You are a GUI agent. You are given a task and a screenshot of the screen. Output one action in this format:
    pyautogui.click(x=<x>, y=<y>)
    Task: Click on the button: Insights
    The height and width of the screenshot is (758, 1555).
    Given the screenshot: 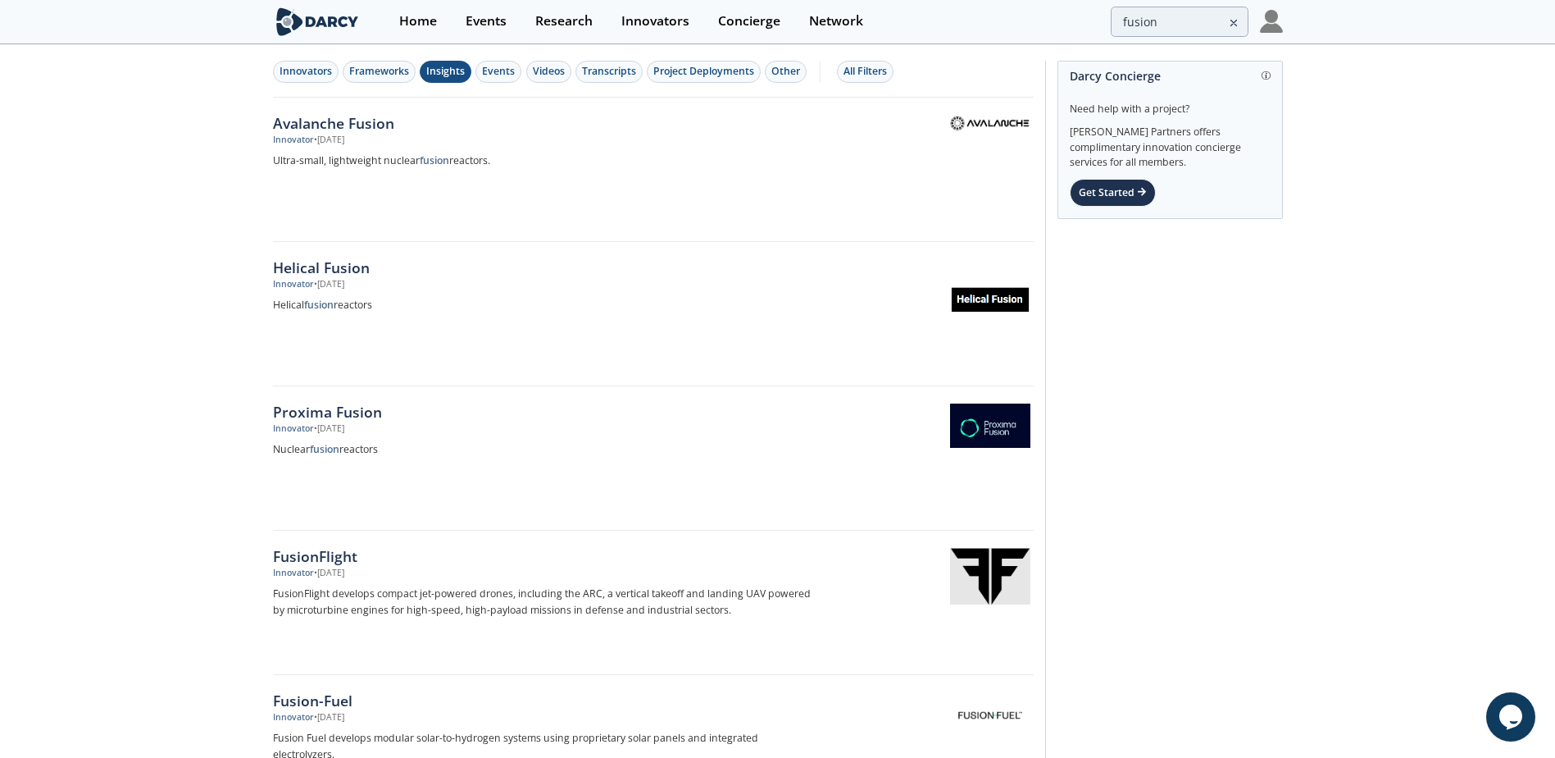 What is the action you would take?
    pyautogui.click(x=445, y=71)
    